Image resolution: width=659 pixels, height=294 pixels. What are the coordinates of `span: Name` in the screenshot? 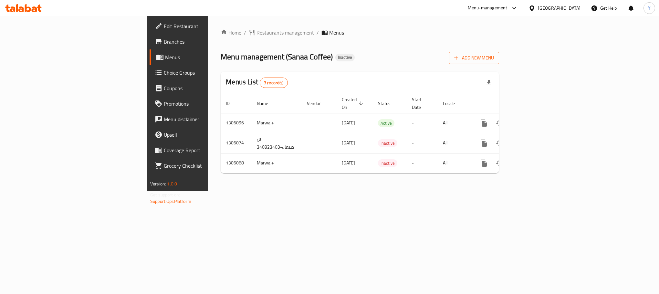 It's located at (266, 103).